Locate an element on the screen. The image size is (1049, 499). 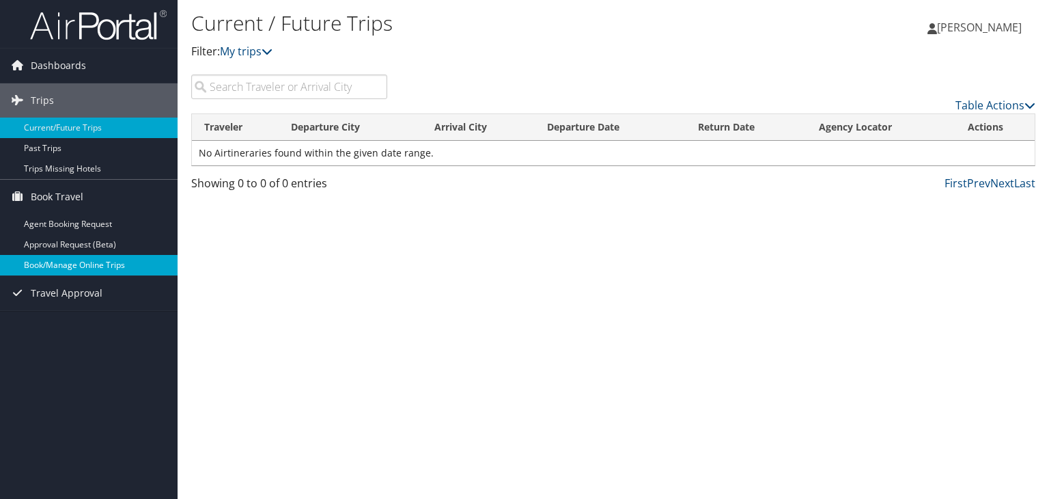
a: Table Actions is located at coordinates (995, 105).